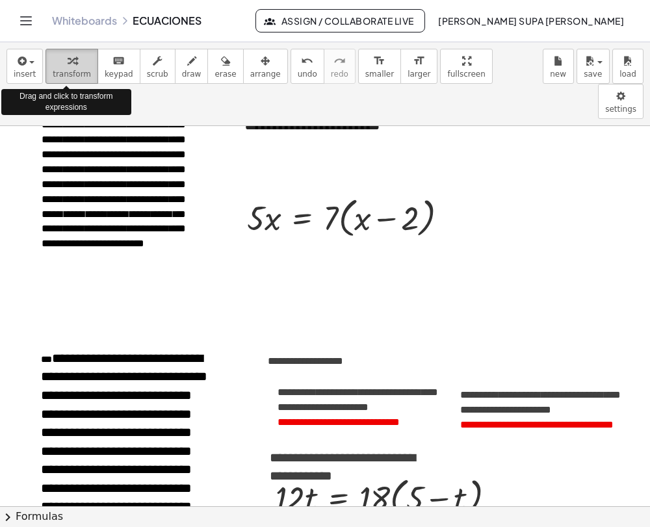  What do you see at coordinates (307, 74) in the screenshot?
I see `span: undo` at bounding box center [307, 74].